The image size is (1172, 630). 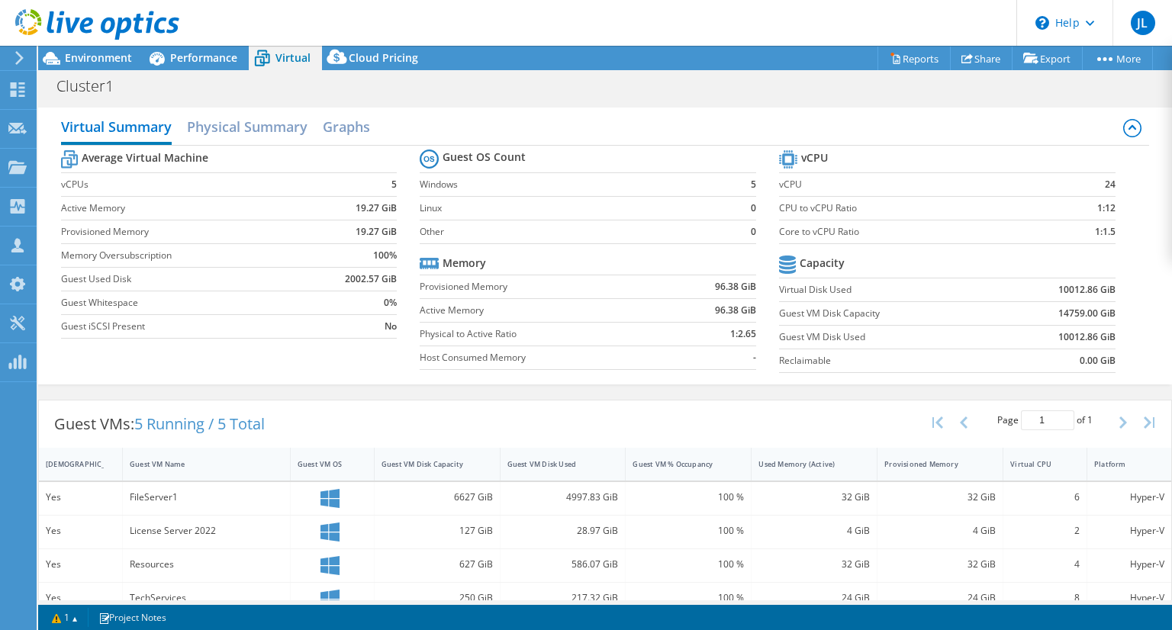 What do you see at coordinates (580, 208) in the screenshot?
I see `label: Linux` at bounding box center [580, 208].